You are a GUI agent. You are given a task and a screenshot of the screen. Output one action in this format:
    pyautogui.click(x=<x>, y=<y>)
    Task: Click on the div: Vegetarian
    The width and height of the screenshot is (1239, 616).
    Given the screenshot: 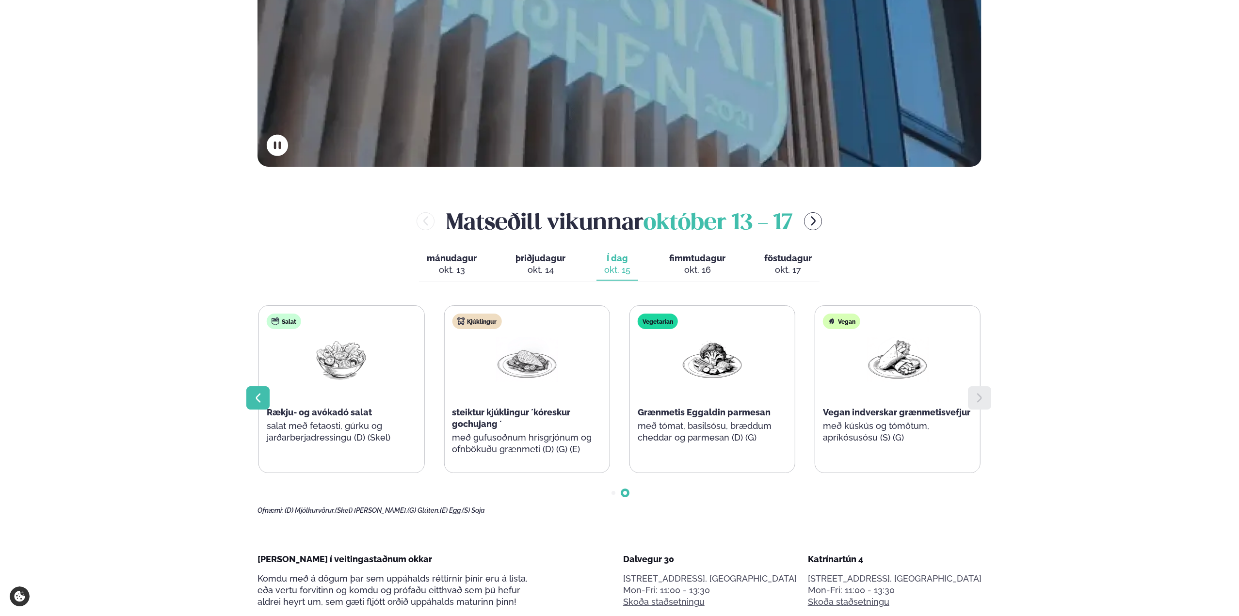 What is the action you would take?
    pyautogui.click(x=658, y=322)
    